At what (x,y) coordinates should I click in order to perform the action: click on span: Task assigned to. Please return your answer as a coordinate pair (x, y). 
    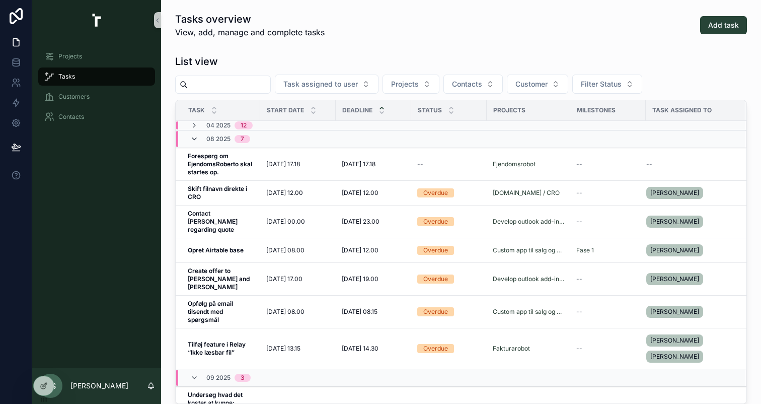
    Looking at the image, I should click on (682, 110).